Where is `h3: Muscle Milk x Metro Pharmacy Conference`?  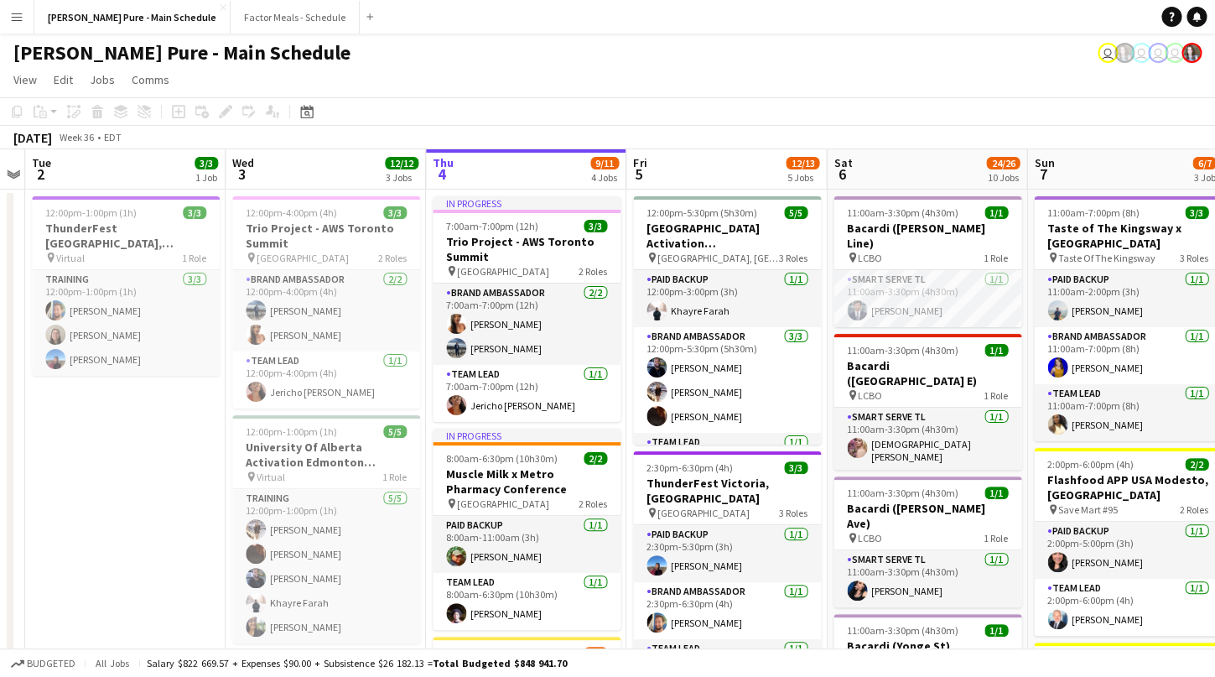
h3: Muscle Milk x Metro Pharmacy Conference is located at coordinates (527, 481).